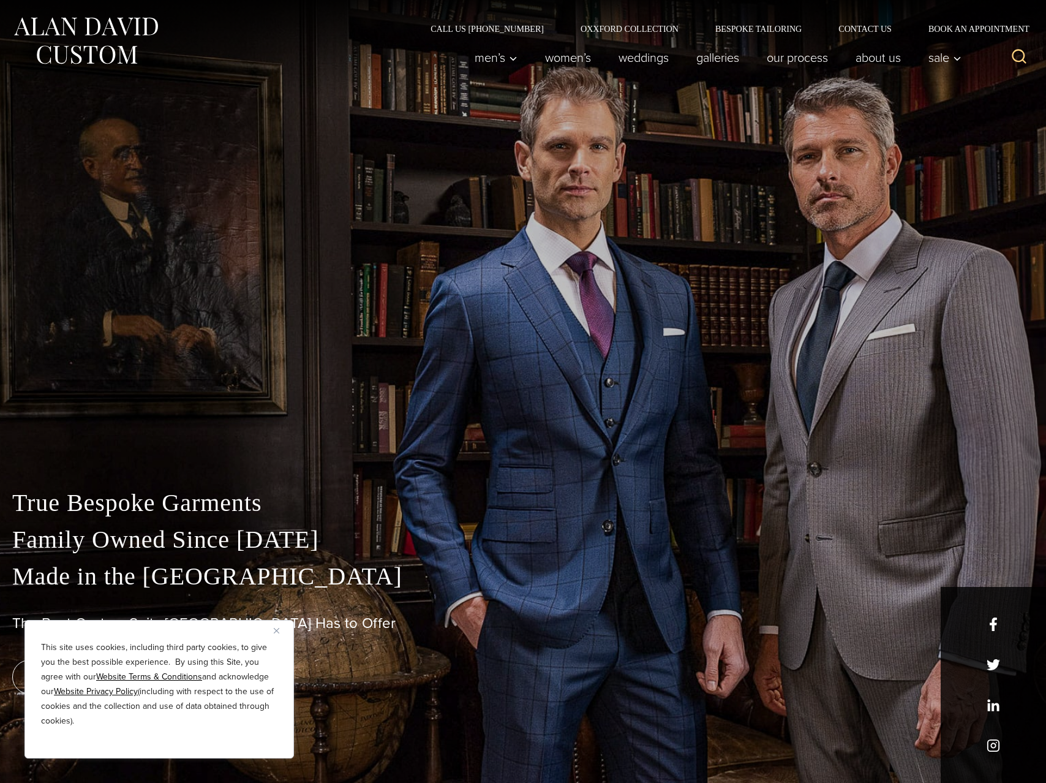 The height and width of the screenshot is (783, 1046). I want to click on nav: Secondary Navigation, so click(723, 29).